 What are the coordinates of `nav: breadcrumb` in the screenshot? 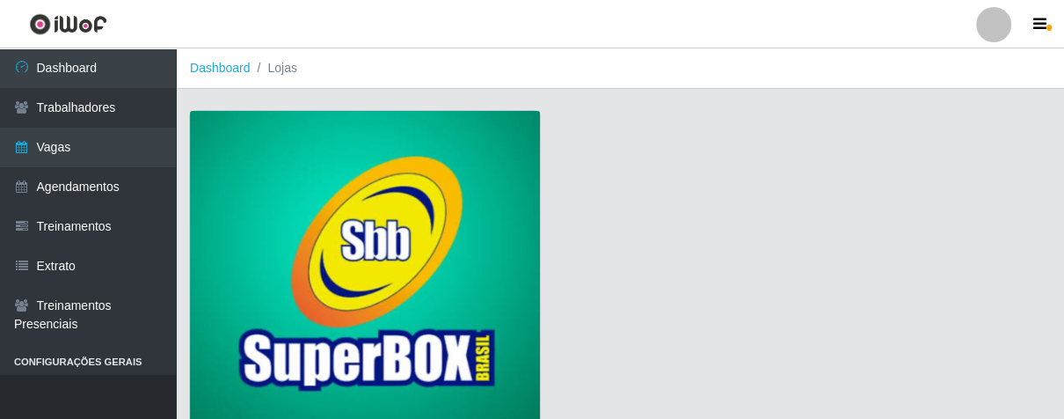 It's located at (620, 69).